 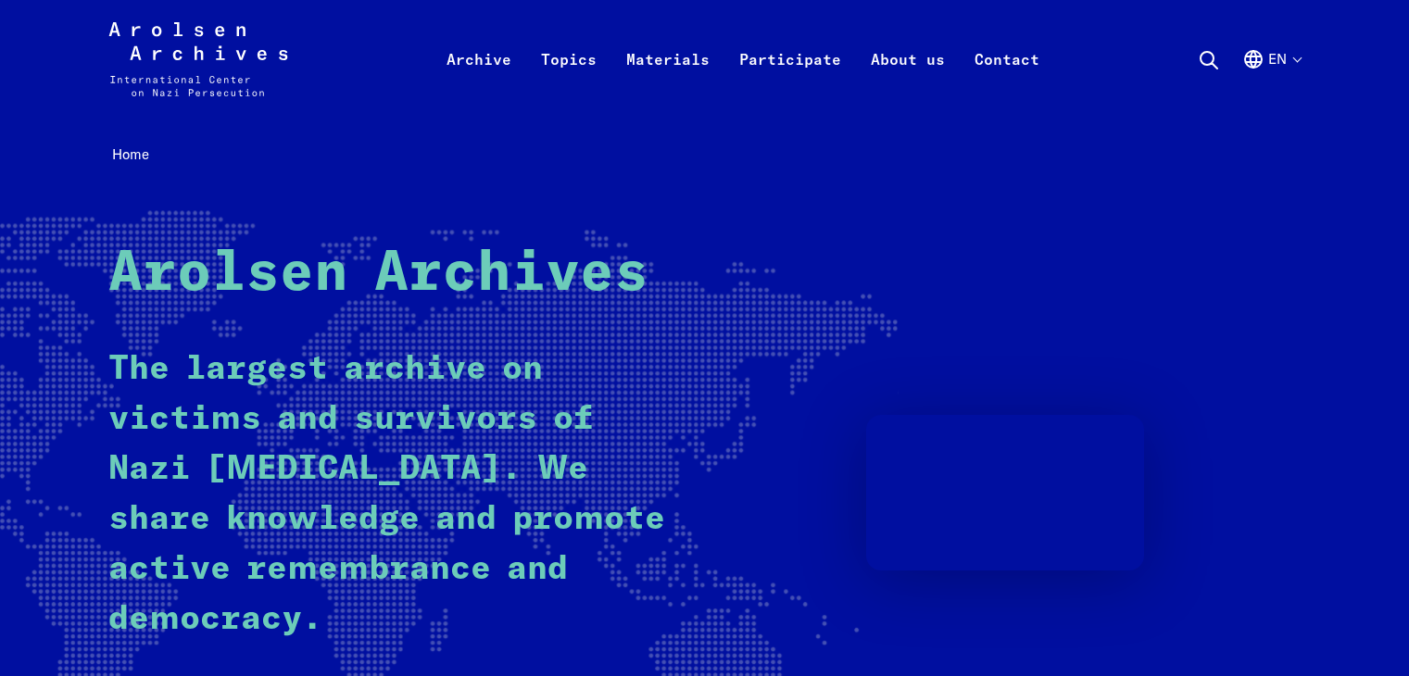 I want to click on a: Participate, so click(x=790, y=82).